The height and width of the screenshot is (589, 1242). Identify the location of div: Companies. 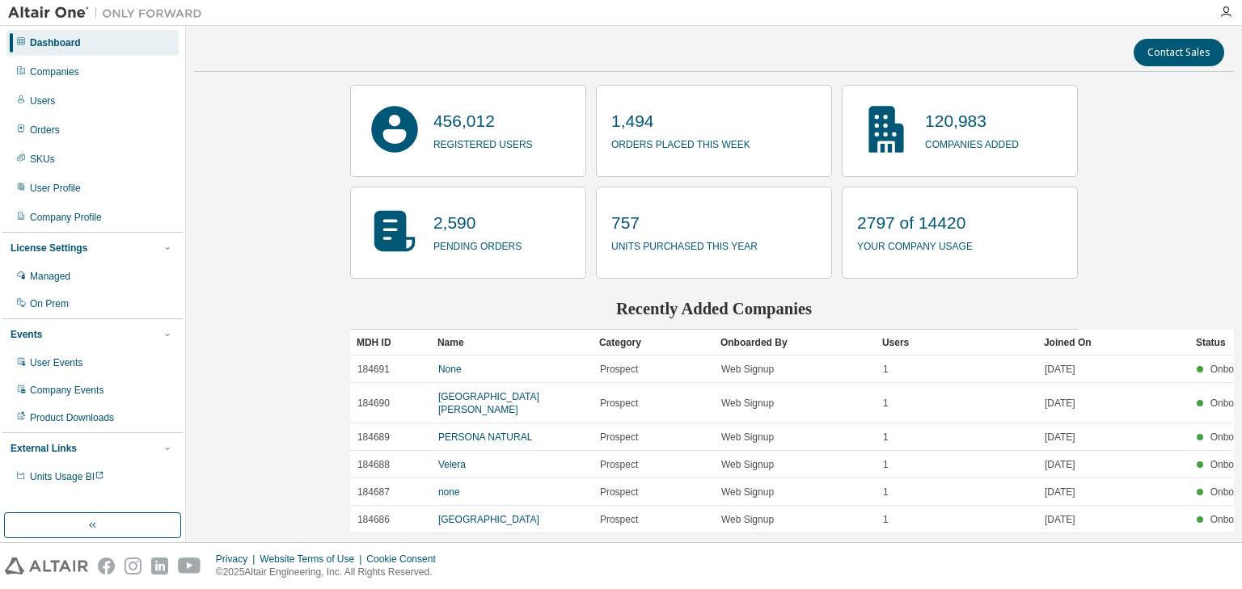
(54, 72).